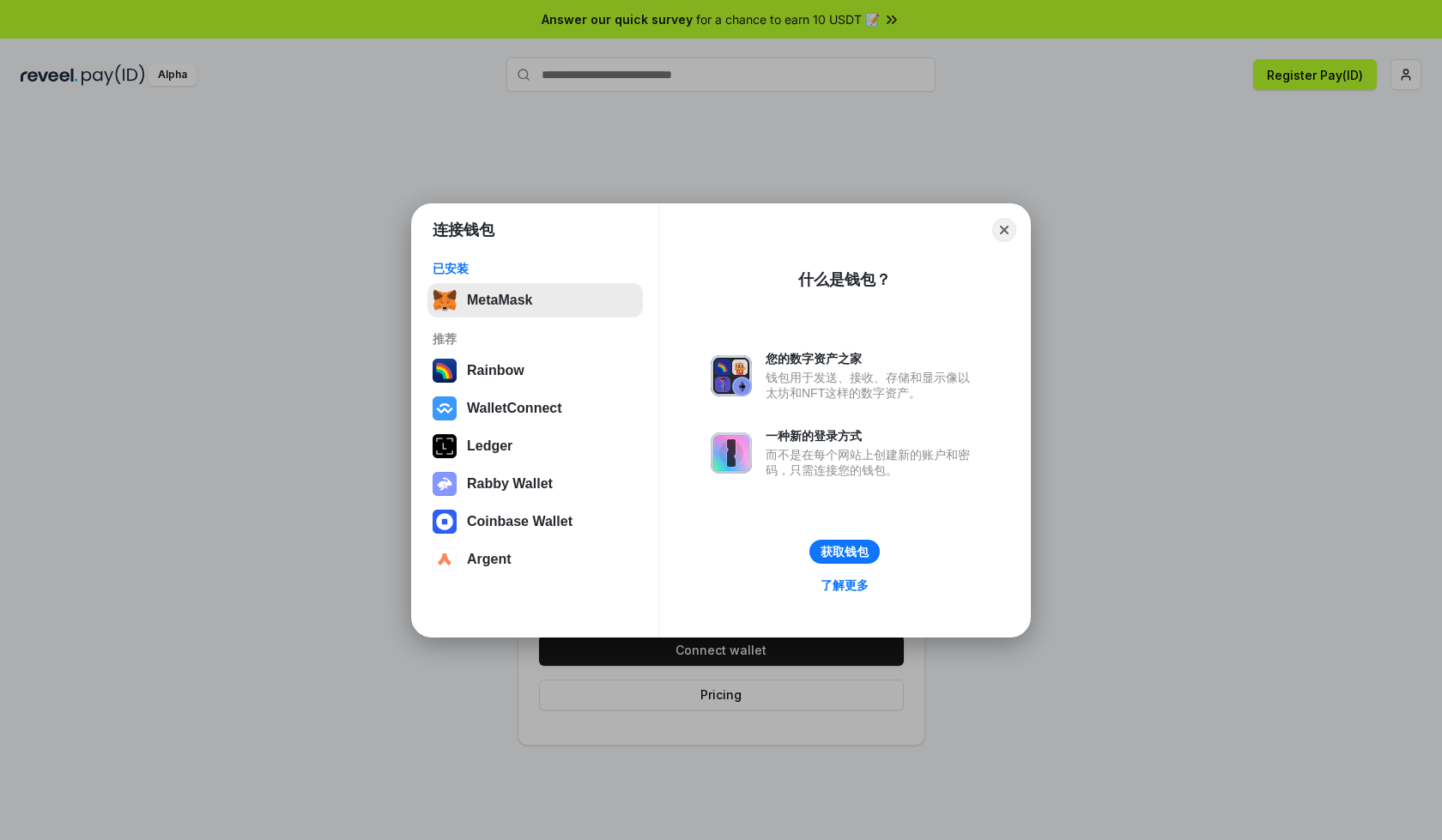 The width and height of the screenshot is (1442, 840). Describe the element at coordinates (872, 436) in the screenshot. I see `div: 一种新的登录方式` at that location.